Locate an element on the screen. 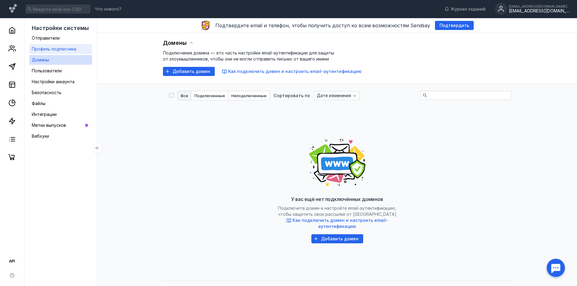  span: Настройки системы is located at coordinates (60, 28).